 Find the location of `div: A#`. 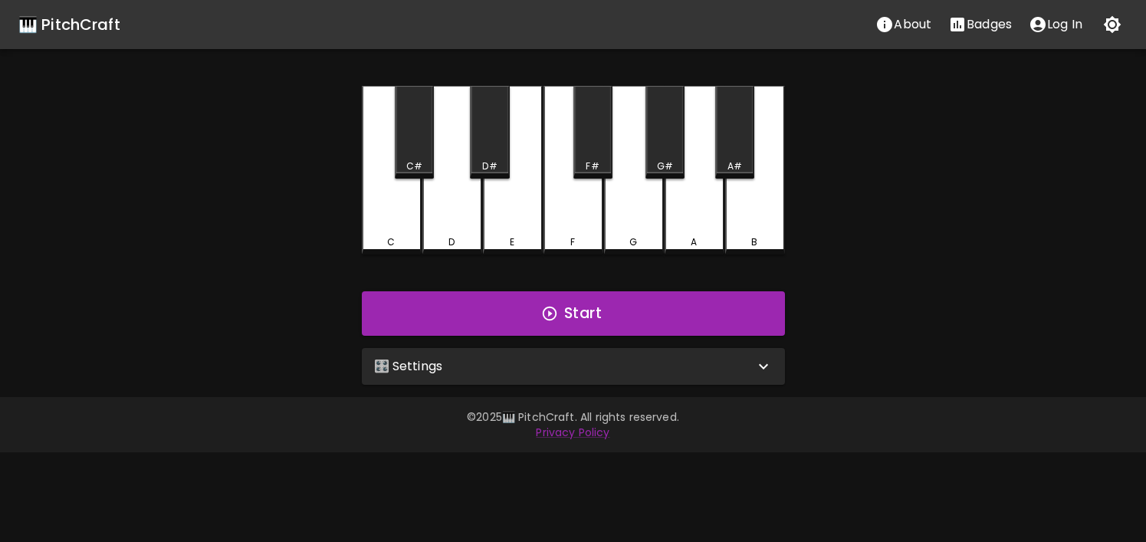

div: A# is located at coordinates (734, 166).